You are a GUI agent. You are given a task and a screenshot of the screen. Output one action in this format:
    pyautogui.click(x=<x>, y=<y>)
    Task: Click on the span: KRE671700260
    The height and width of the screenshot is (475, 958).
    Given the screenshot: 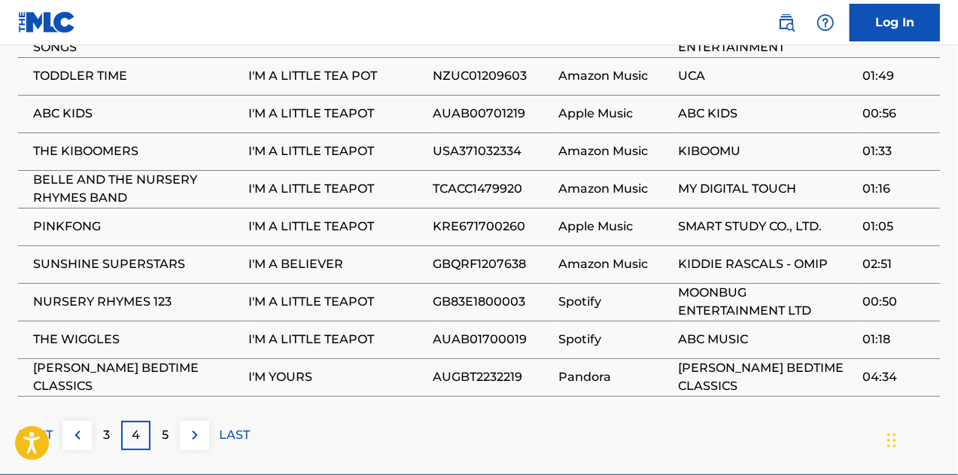 What is the action you would take?
    pyautogui.click(x=492, y=227)
    